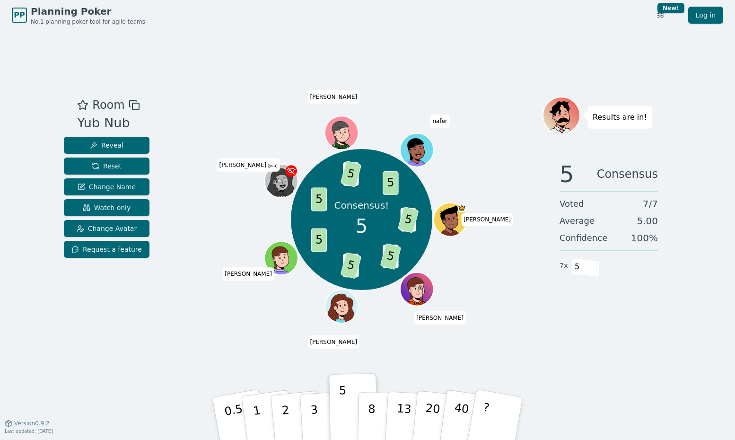 This screenshot has width=735, height=440. I want to click on p: 5, so click(343, 409).